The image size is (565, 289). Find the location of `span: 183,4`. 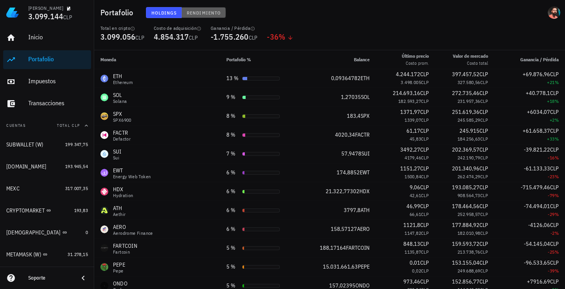

span: 183,4 is located at coordinates (354, 116).